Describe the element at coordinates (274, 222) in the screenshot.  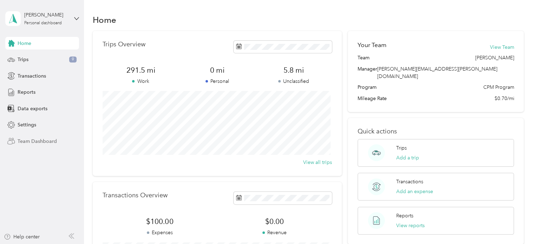
I see `span: $0.00` at that location.